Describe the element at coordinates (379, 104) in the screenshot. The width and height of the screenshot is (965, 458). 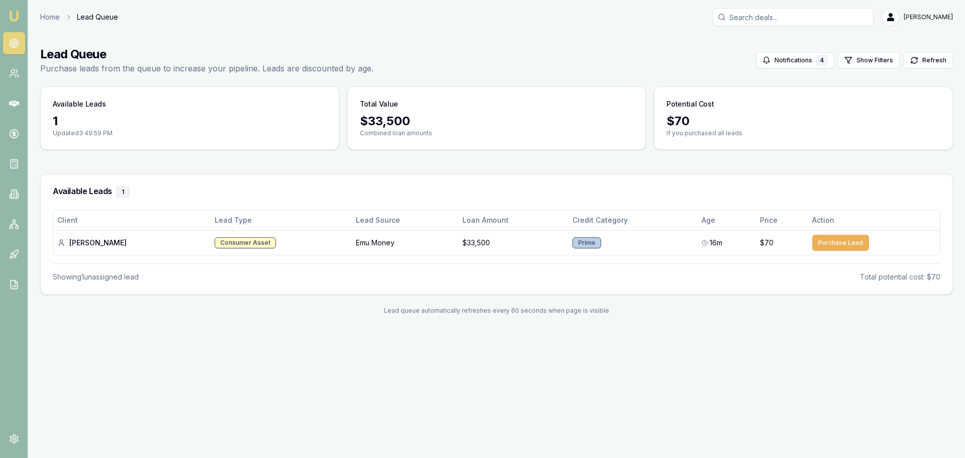
I see `h3: Total Value` at that location.